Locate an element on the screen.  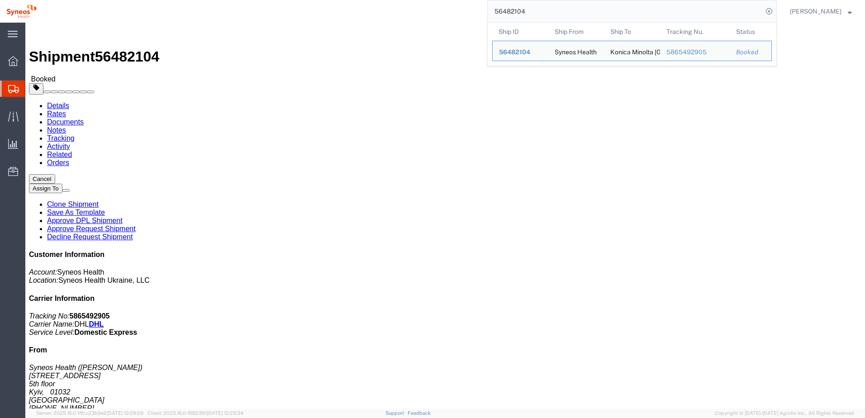
th: Tracking Nu. is located at coordinates (695, 32).